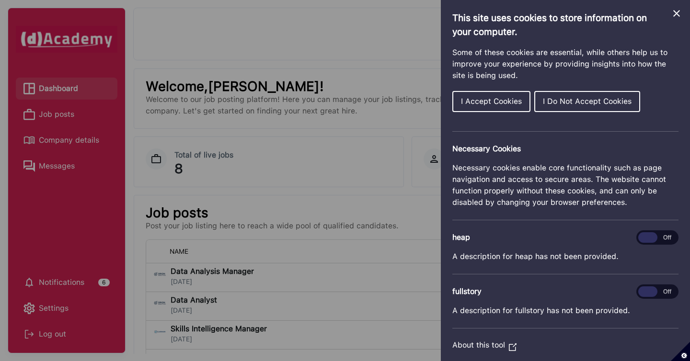 This screenshot has width=690, height=361. Describe the element at coordinates (565, 149) in the screenshot. I see `h2: Necessary Cookies` at that location.